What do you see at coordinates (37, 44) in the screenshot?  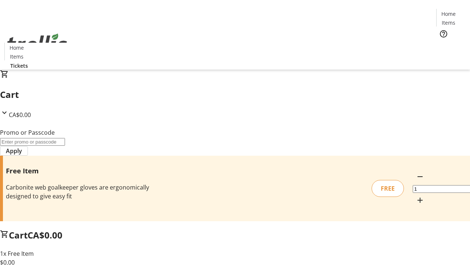 I see `img: Orient E2E Organization snFSWMUpU5's Logo` at bounding box center [37, 44].